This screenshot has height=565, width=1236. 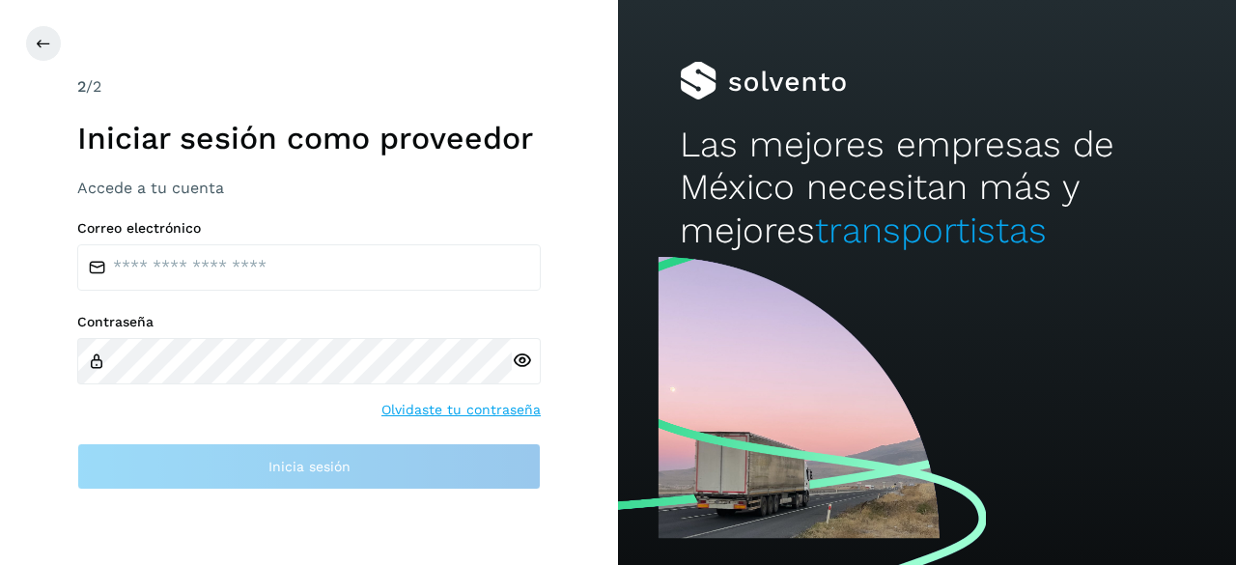 What do you see at coordinates (309, 87) in the screenshot?
I see `div: /2` at bounding box center [309, 87].